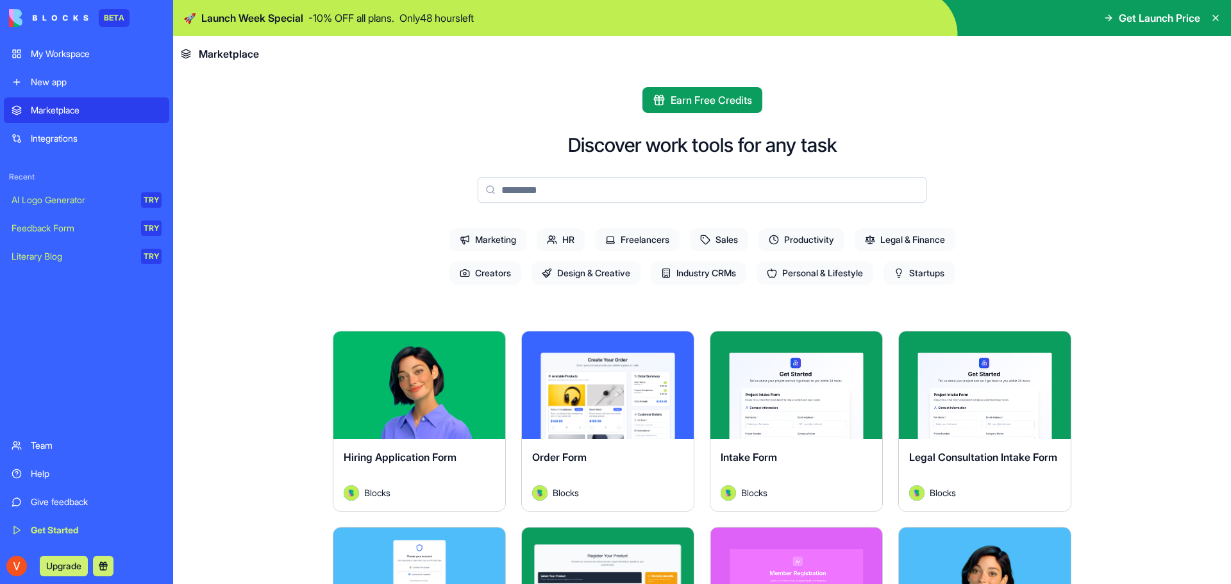 The height and width of the screenshot is (584, 1231). I want to click on div: New app, so click(96, 82).